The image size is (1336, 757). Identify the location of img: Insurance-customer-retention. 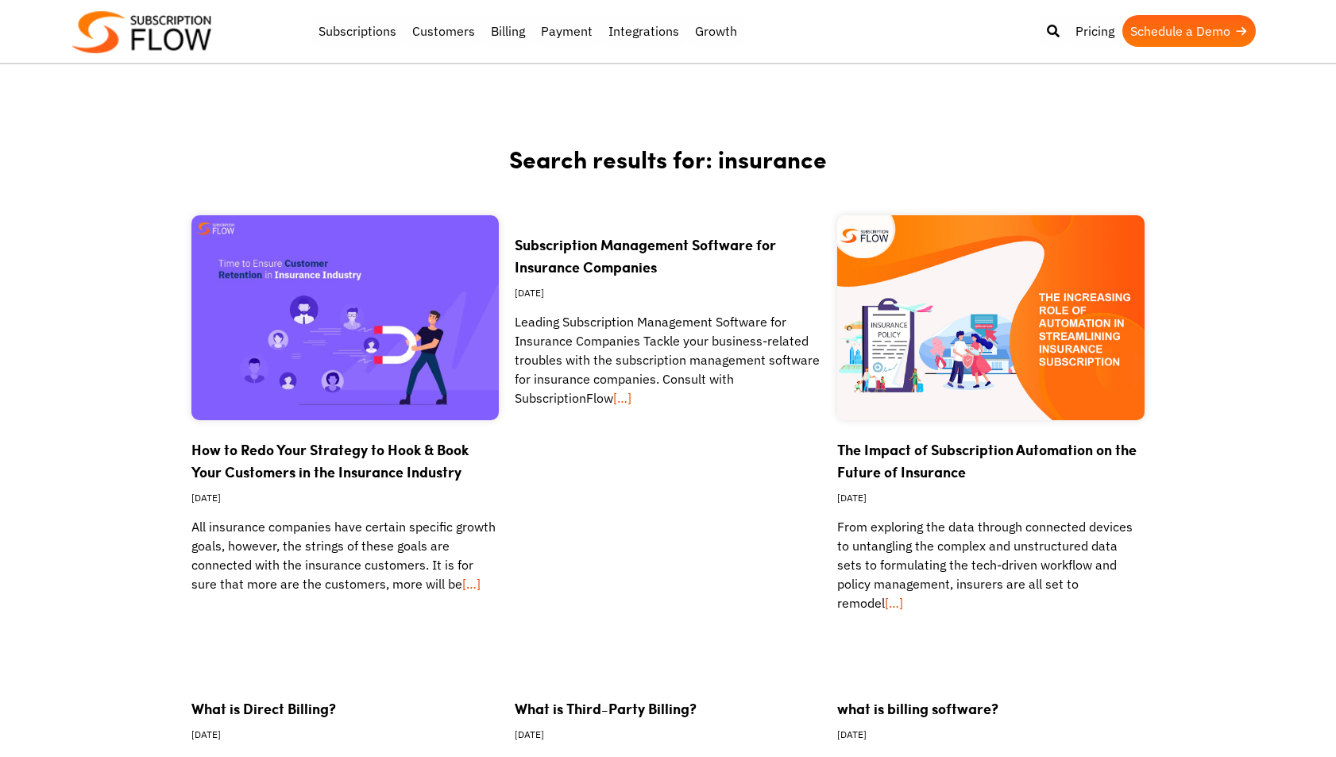
(345, 318).